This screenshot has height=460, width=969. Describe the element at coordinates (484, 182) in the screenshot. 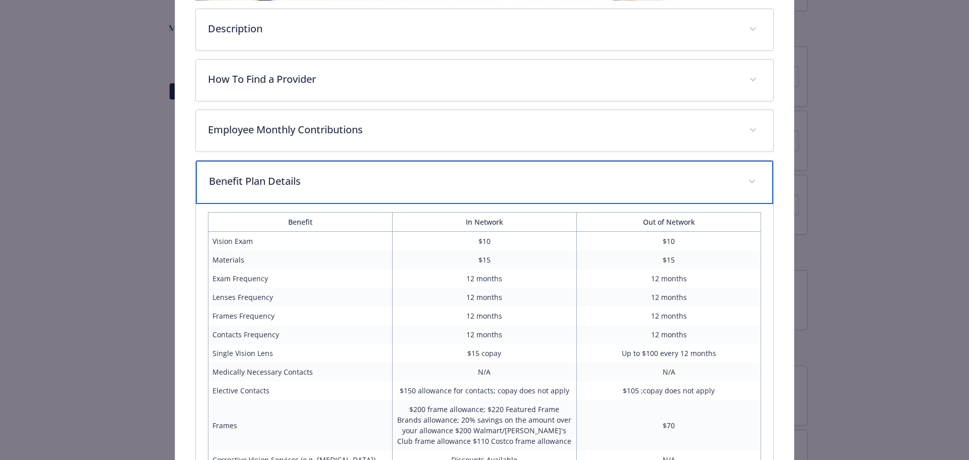

I see `div: Benefit Plan Details` at that location.